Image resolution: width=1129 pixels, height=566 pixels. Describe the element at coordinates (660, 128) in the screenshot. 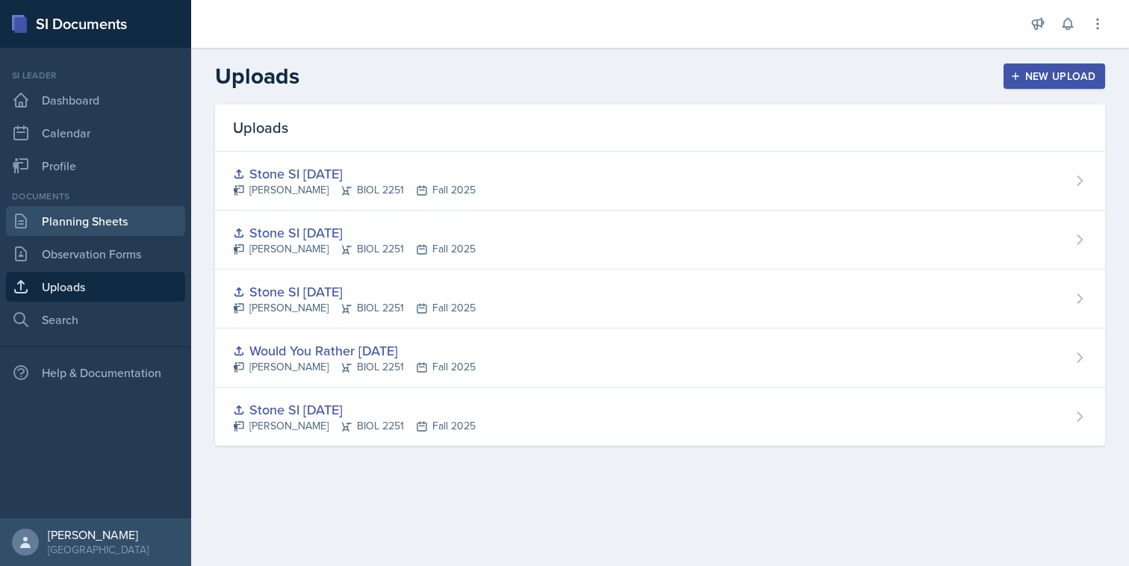

I see `div: Uploads` at that location.